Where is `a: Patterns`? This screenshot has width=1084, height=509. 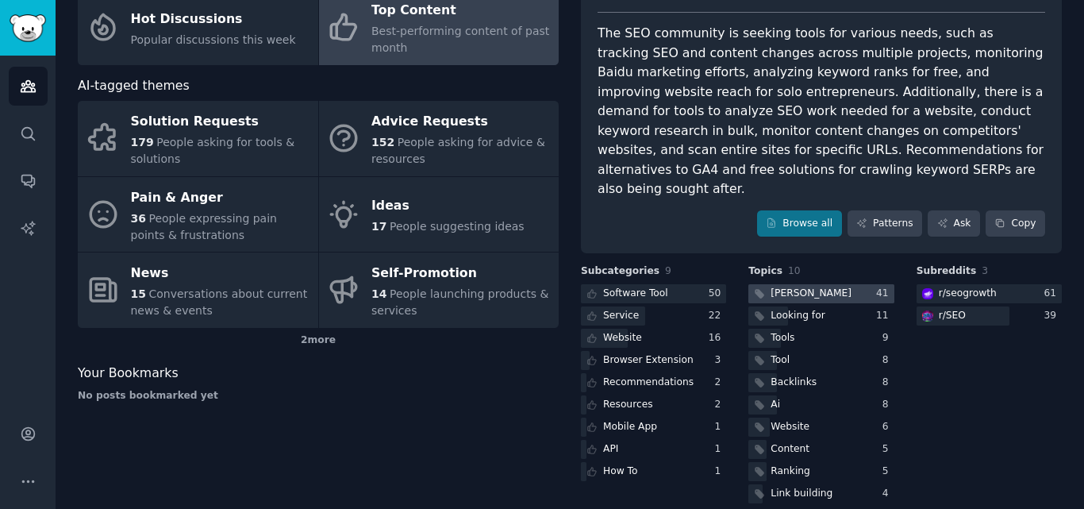 a: Patterns is located at coordinates (885, 224).